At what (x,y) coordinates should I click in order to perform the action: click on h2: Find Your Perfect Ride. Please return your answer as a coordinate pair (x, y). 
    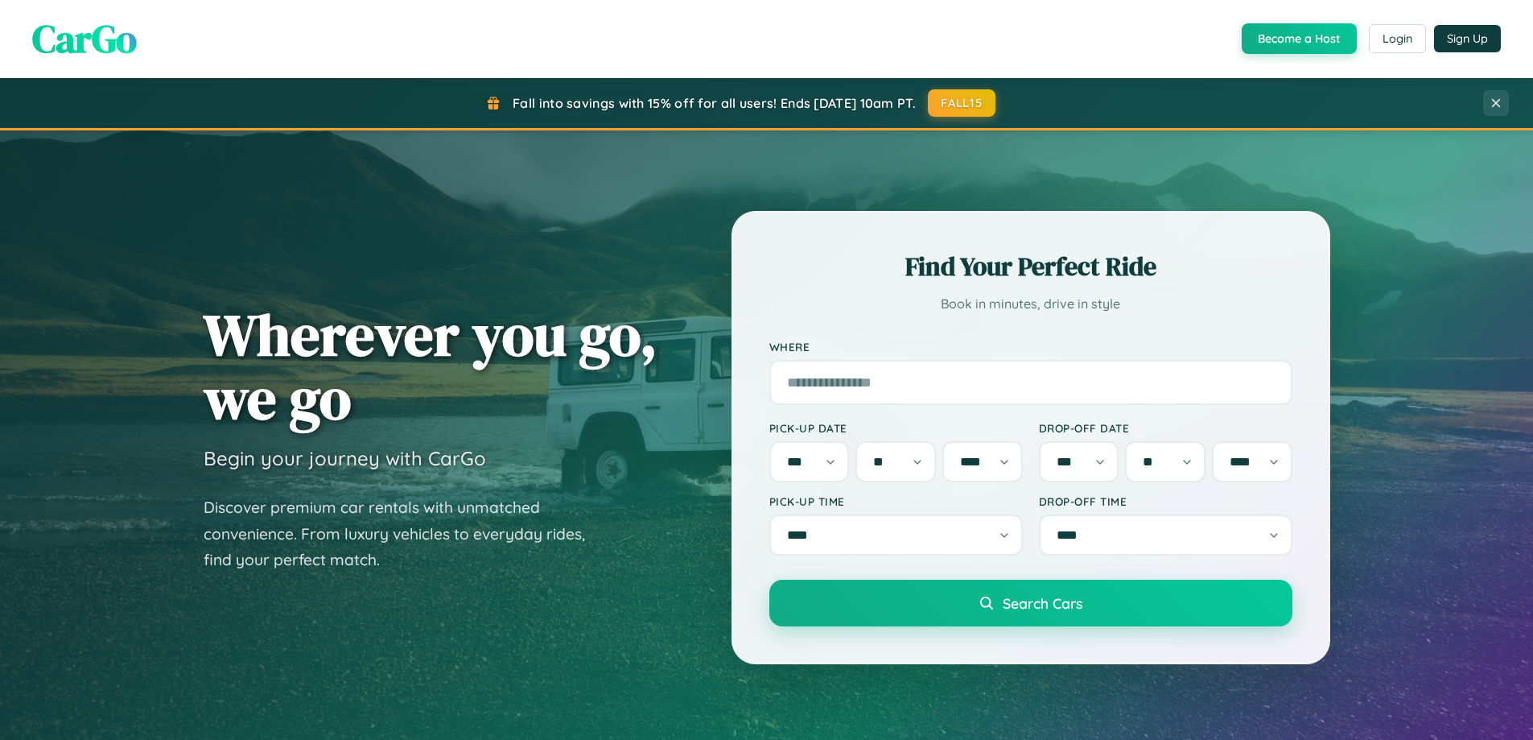
    Looking at the image, I should click on (1031, 266).